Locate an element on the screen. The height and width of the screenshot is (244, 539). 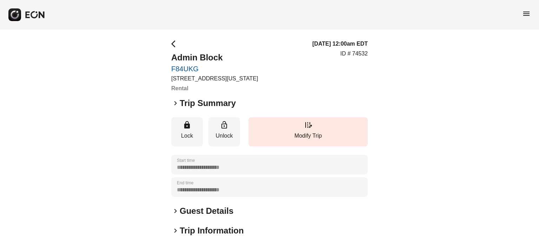
button: Modify Trip is located at coordinates (308, 132).